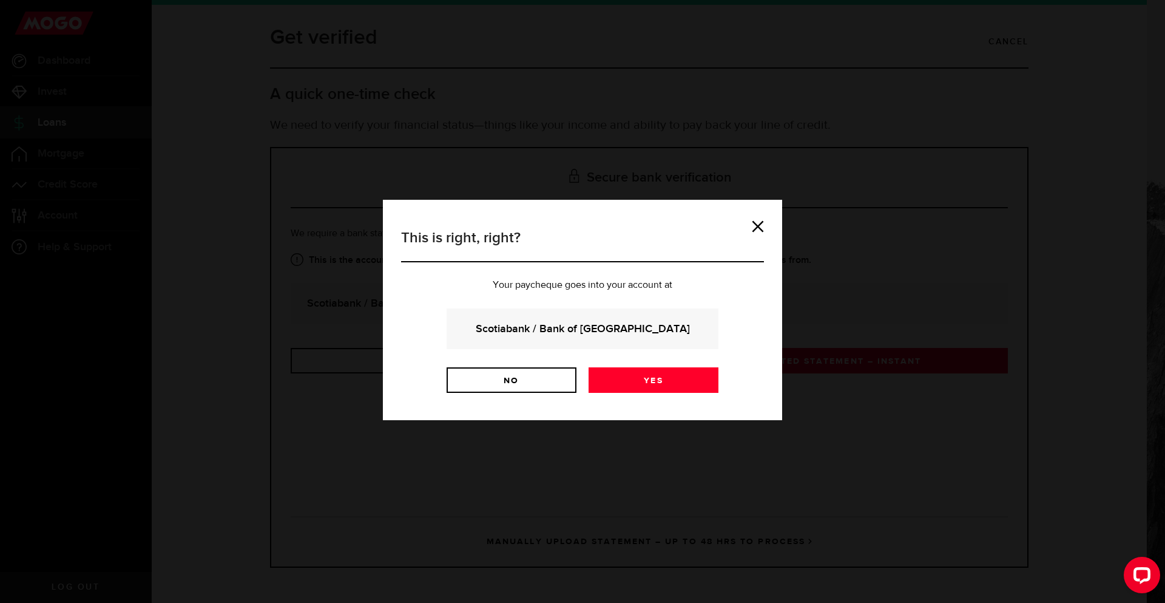  What do you see at coordinates (653, 380) in the screenshot?
I see `a: Yes` at bounding box center [653, 380].